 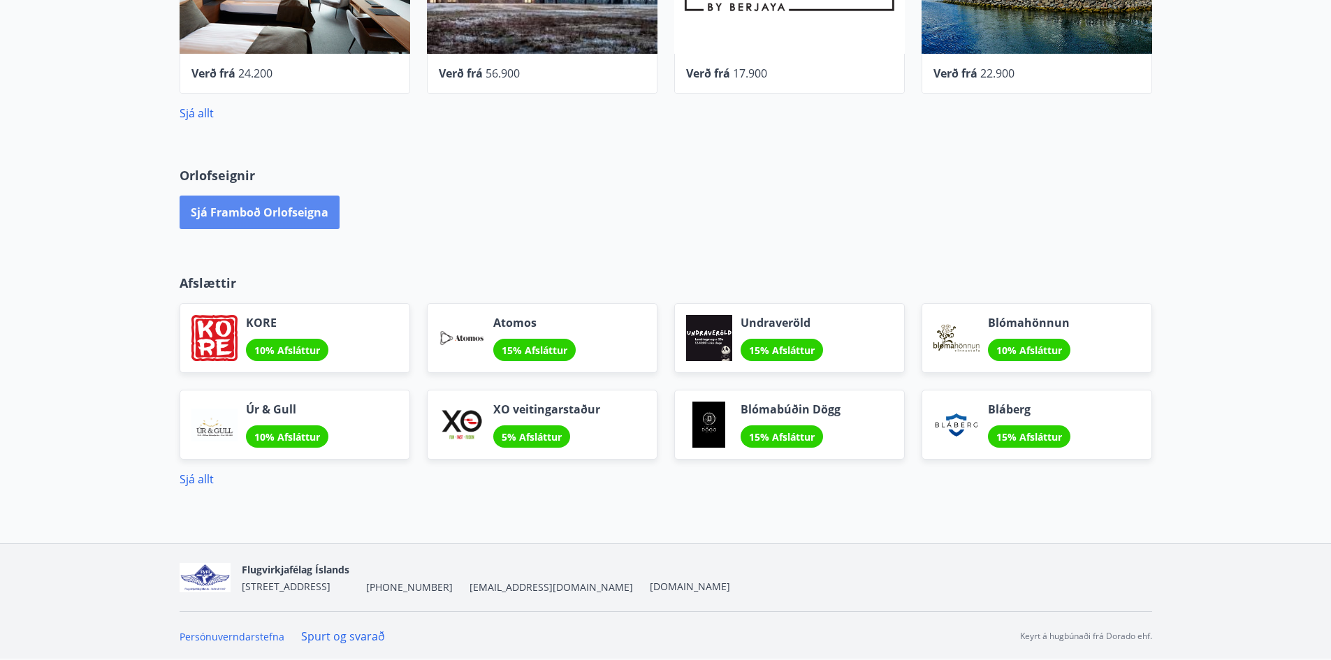 What do you see at coordinates (232, 637) in the screenshot?
I see `a: Persónuverndarstefna` at bounding box center [232, 637].